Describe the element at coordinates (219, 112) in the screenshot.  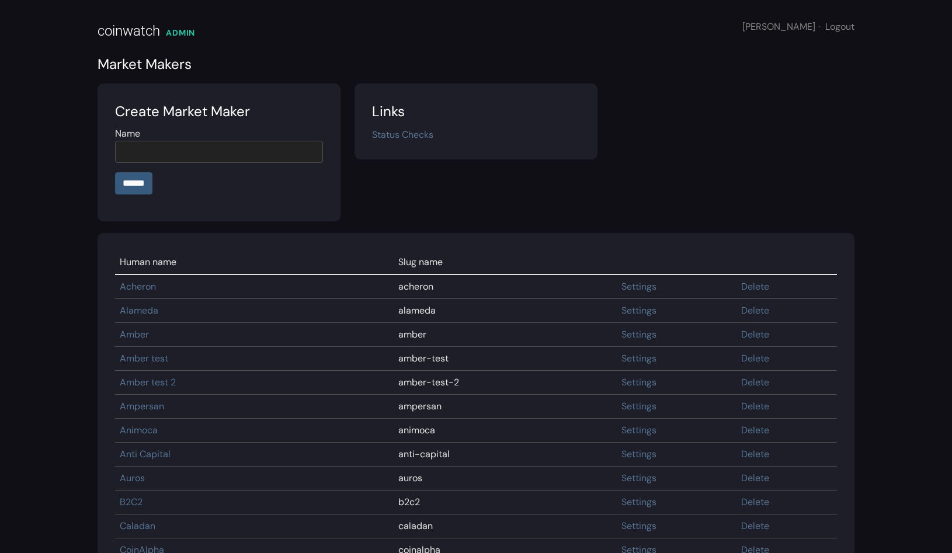
I see `div: Create Market Maker` at that location.